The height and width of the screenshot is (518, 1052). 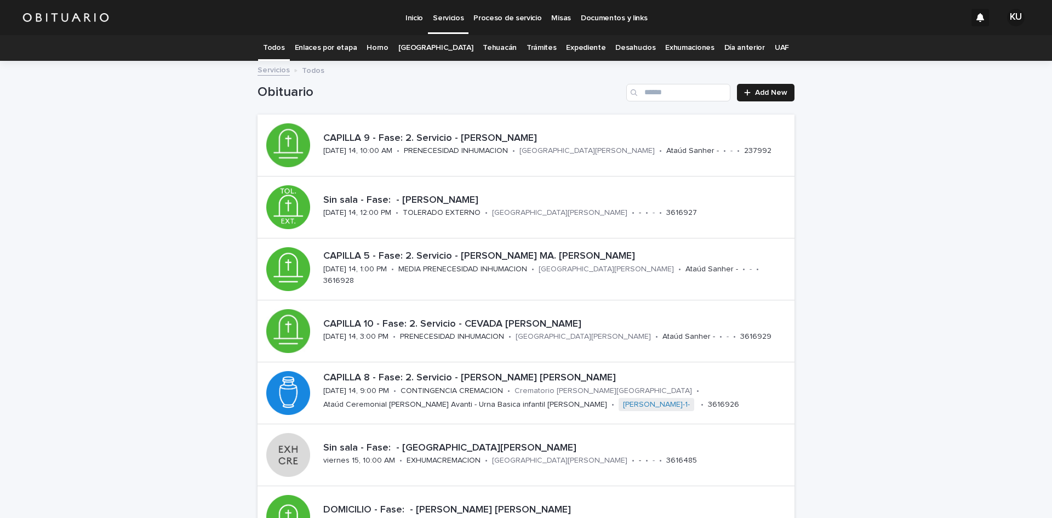 I want to click on p: 3616928, so click(x=339, y=281).